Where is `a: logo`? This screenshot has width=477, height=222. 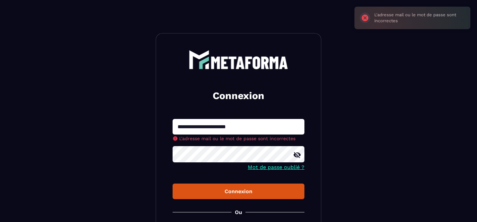
a: logo is located at coordinates (238, 60).